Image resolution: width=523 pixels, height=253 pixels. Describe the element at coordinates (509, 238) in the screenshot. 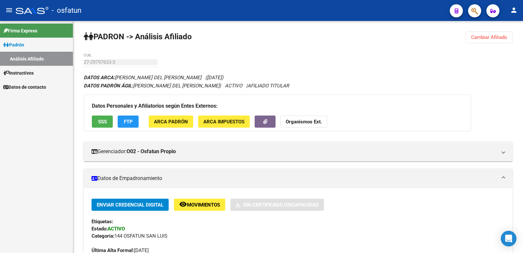

I see `div: Open Intercom Messenger` at that location.